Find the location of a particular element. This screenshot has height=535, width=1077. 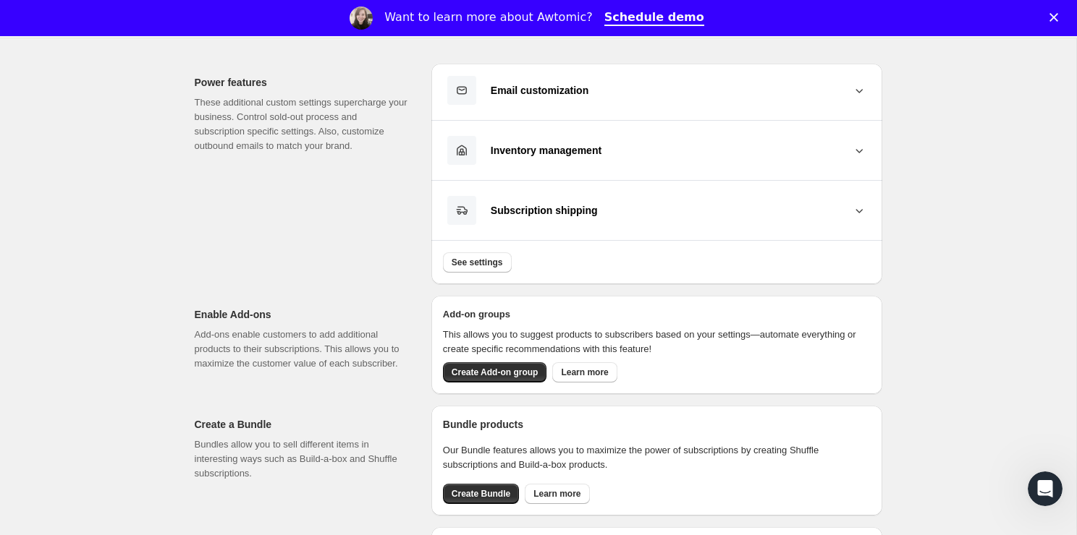

b: Email customization is located at coordinates (539, 90).